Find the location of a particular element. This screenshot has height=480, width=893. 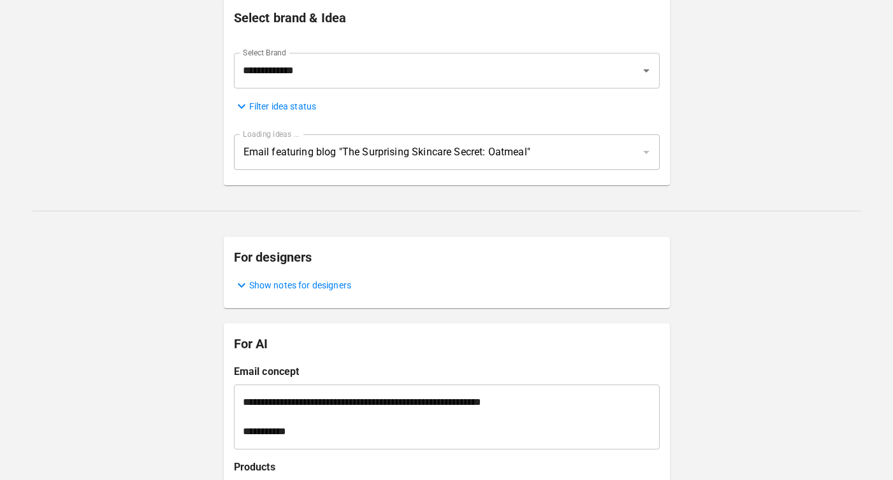

h6: For designers is located at coordinates (447, 257).